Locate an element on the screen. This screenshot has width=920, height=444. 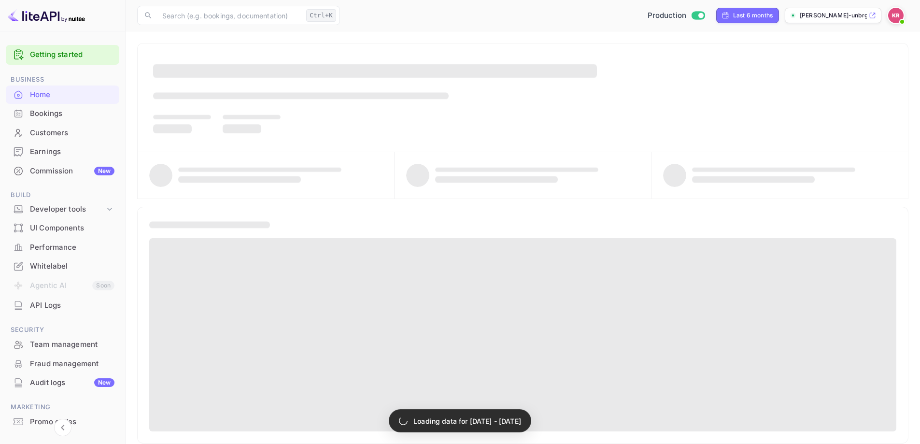
a: CommissionNew is located at coordinates (62, 170).